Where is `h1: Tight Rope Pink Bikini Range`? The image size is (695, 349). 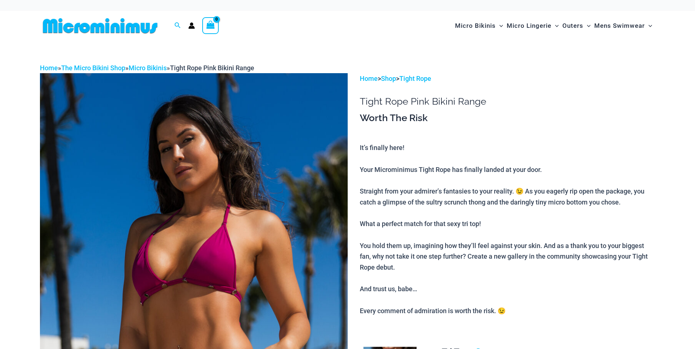 h1: Tight Rope Pink Bikini Range is located at coordinates (507, 101).